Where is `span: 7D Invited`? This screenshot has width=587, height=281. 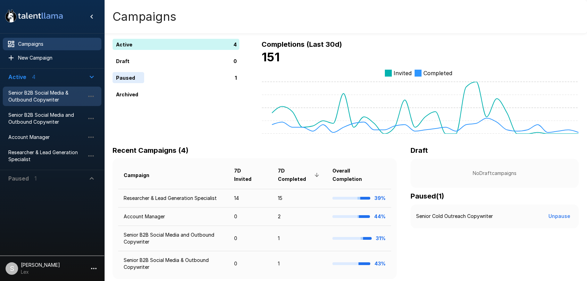 span: 7D Invited is located at coordinates (250, 175).